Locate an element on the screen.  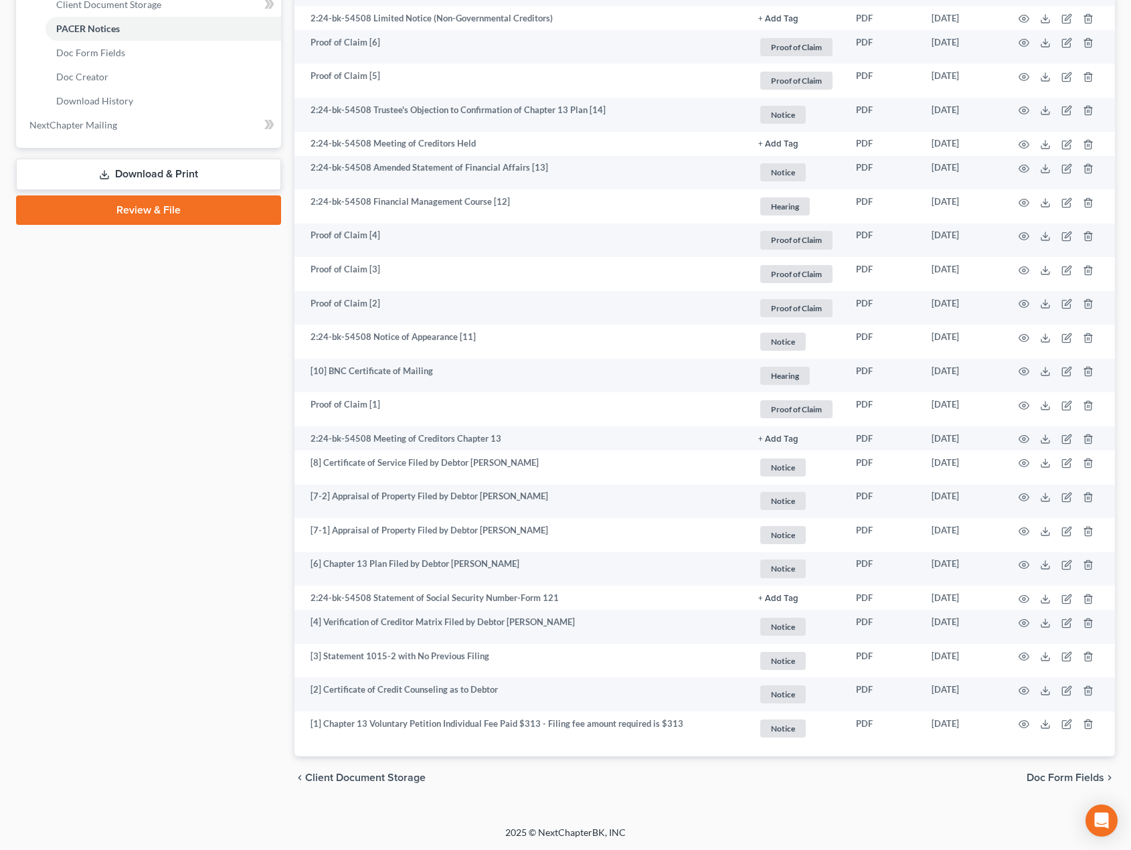
td: [10] BNC Certificate of Mailing is located at coordinates (521, 376).